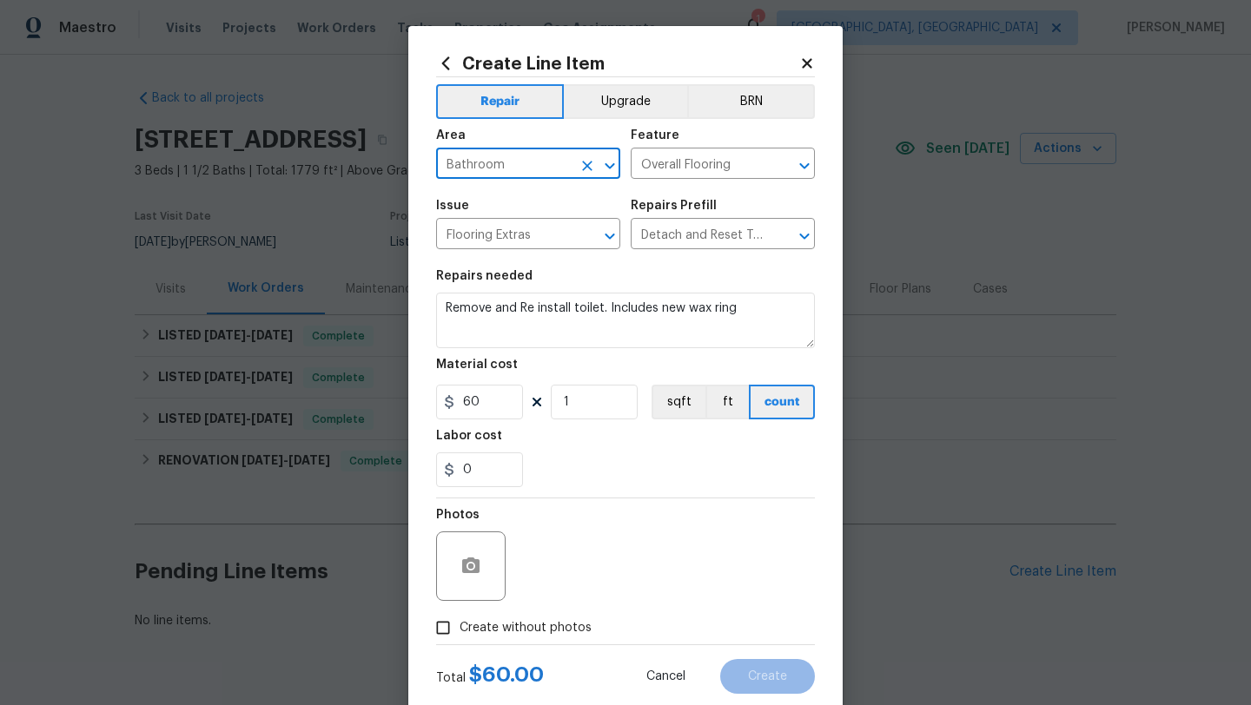  I want to click on span: Create without photos, so click(525, 628).